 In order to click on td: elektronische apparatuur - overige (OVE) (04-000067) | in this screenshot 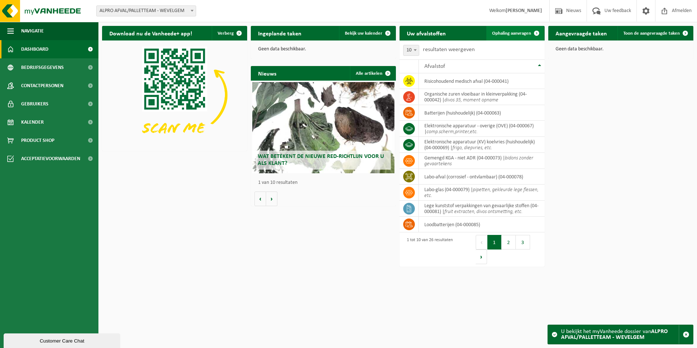, I will do `click(482, 129)`.